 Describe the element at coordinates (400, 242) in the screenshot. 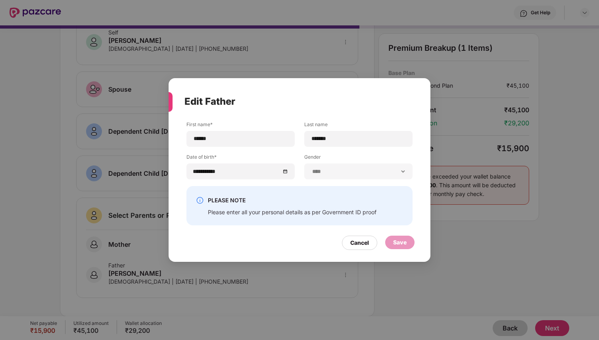

I see `div: Save` at that location.